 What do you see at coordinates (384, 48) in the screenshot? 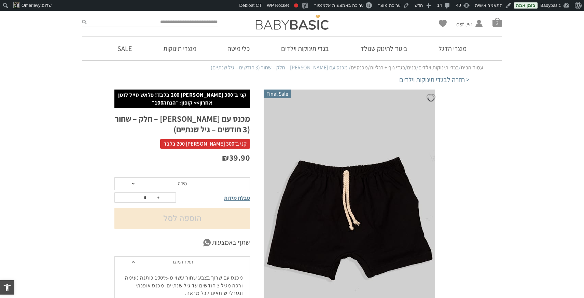
I see `a: ביגוד לתינוק שנולד` at bounding box center [384, 48].